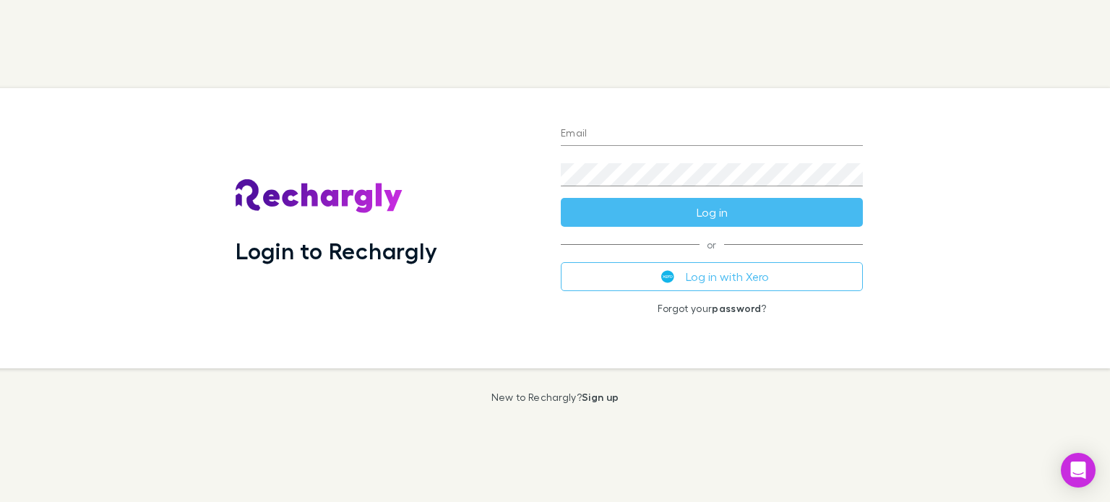 The height and width of the screenshot is (502, 1110). I want to click on img: Xero's logo, so click(667, 277).